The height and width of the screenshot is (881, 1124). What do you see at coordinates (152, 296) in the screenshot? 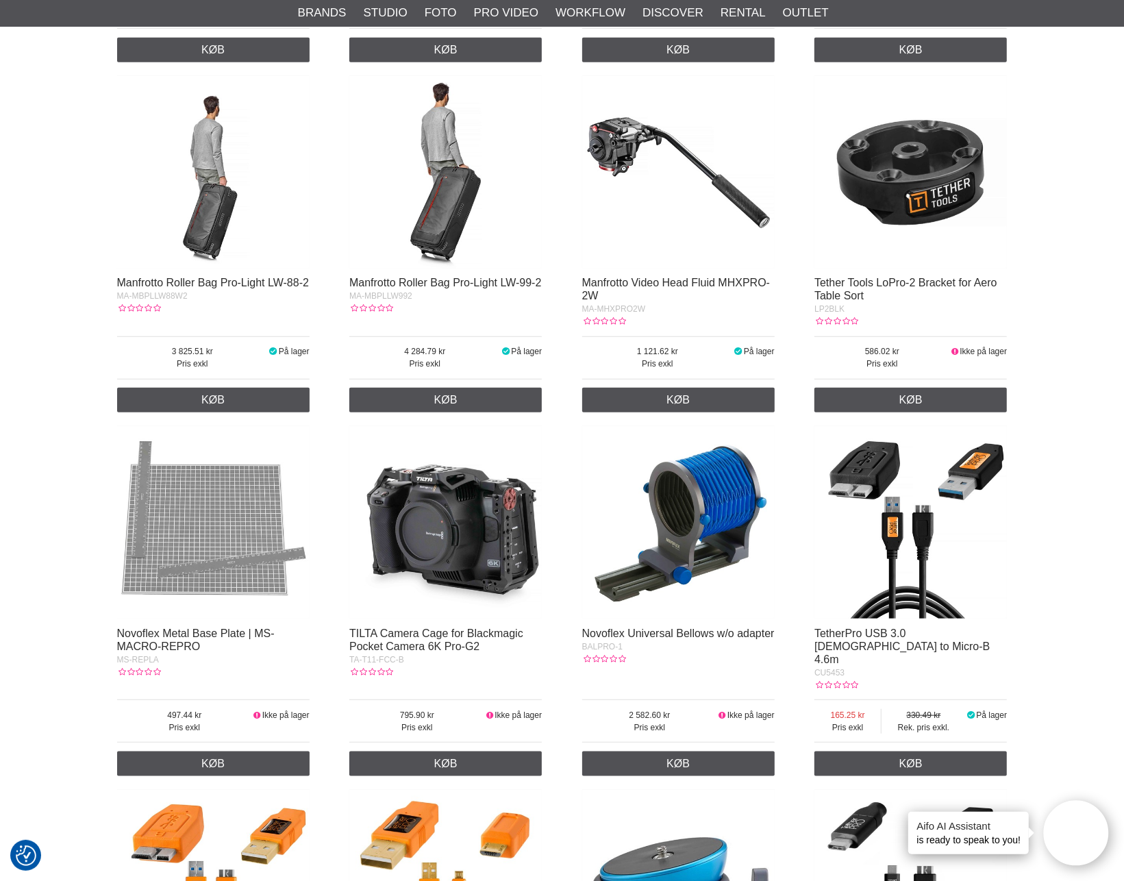
I see `span: MA-MBPLLW88W2` at bounding box center [152, 296].